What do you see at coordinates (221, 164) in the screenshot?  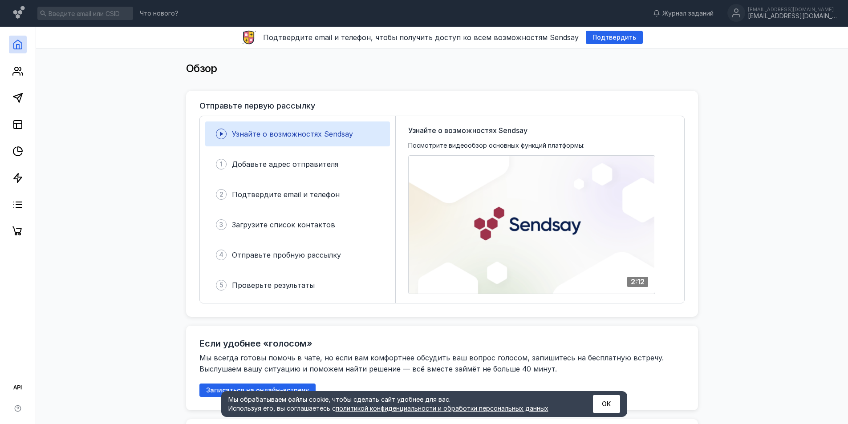 I see `span: 1` at bounding box center [221, 164].